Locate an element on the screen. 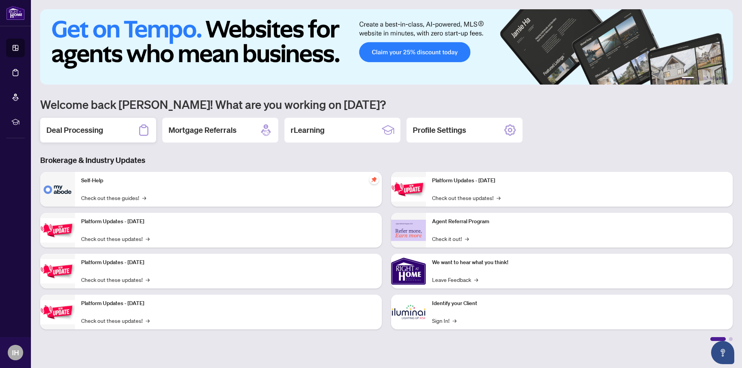 The width and height of the screenshot is (742, 368). img: logo is located at coordinates (15, 13).